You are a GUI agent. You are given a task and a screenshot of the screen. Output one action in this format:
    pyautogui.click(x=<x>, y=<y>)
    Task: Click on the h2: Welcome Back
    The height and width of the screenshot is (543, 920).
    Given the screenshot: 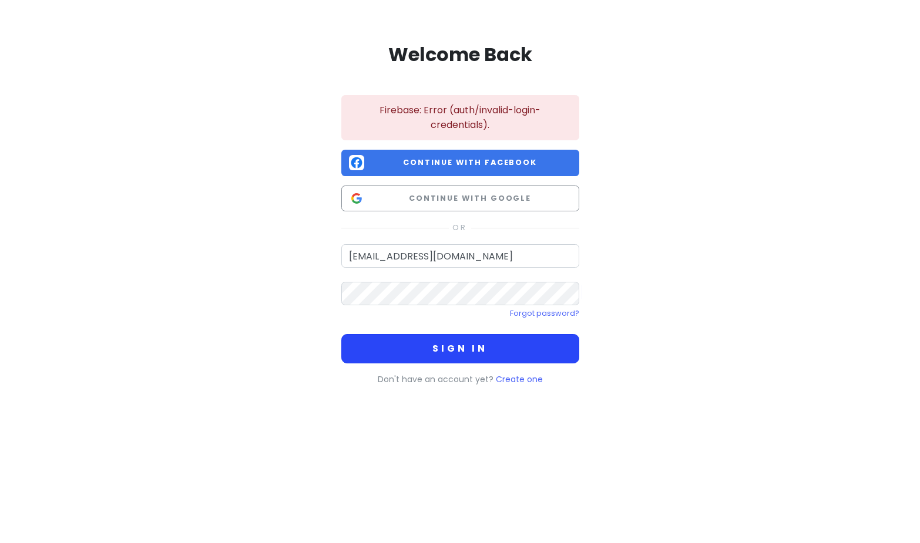 What is the action you would take?
    pyautogui.click(x=460, y=55)
    